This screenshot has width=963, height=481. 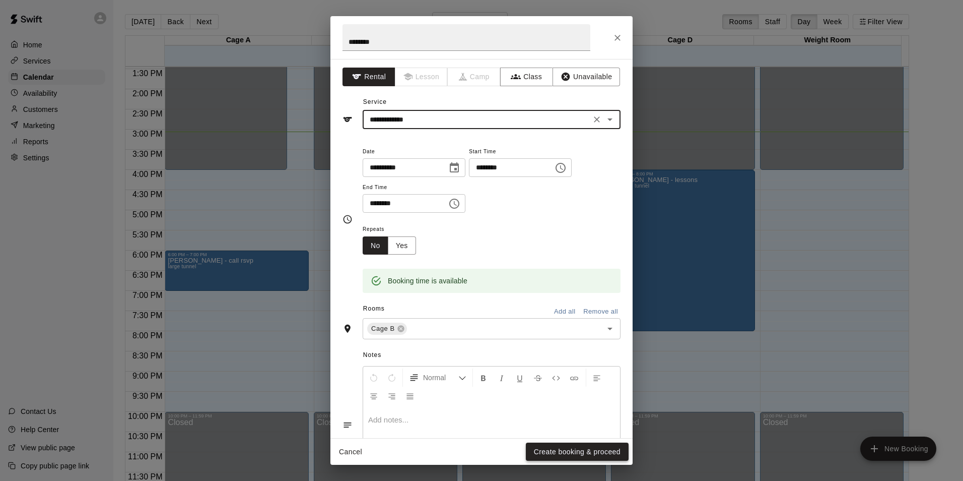 What do you see at coordinates (597, 377) in the screenshot?
I see `button: Left Align` at bounding box center [597, 377].